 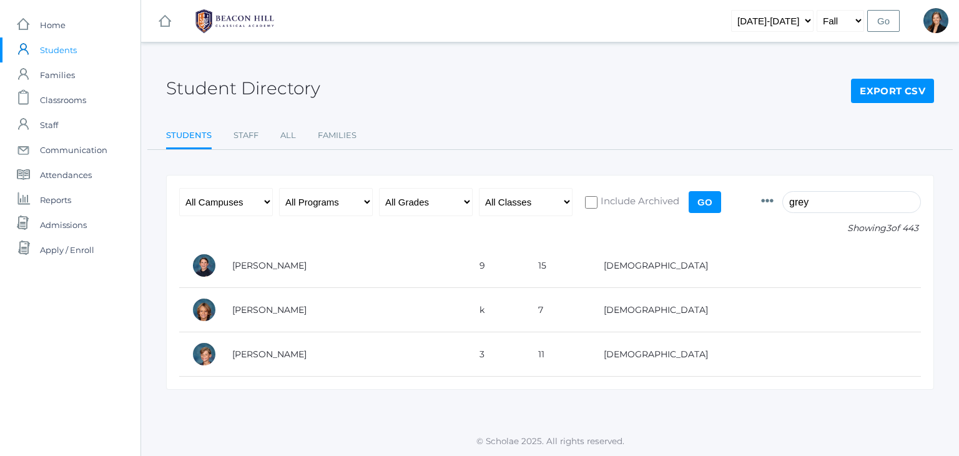 What do you see at coordinates (49, 125) in the screenshot?
I see `span: Staff` at bounding box center [49, 125].